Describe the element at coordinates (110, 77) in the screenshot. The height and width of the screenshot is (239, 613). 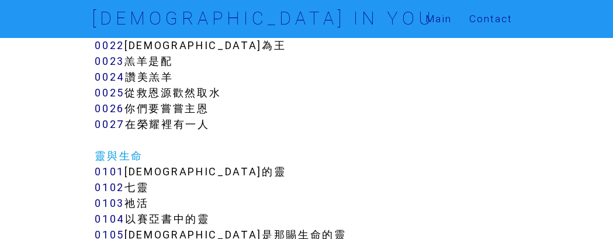
I see `a: 0024` at that location.